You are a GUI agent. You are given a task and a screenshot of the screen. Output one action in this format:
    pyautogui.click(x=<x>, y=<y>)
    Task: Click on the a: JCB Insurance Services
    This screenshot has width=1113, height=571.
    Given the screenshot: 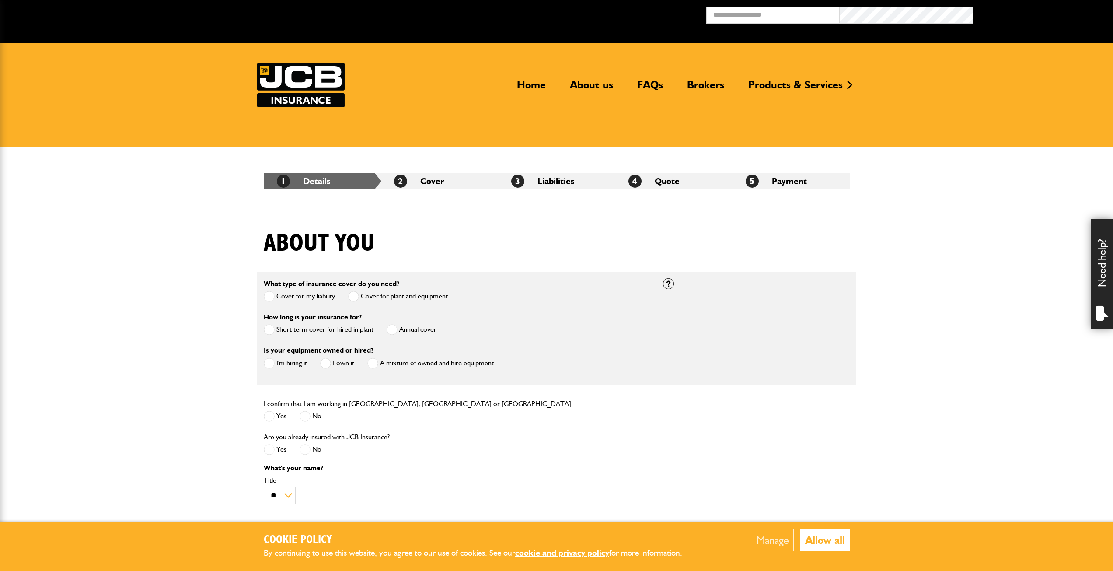 What is the action you would take?
    pyautogui.click(x=301, y=85)
    